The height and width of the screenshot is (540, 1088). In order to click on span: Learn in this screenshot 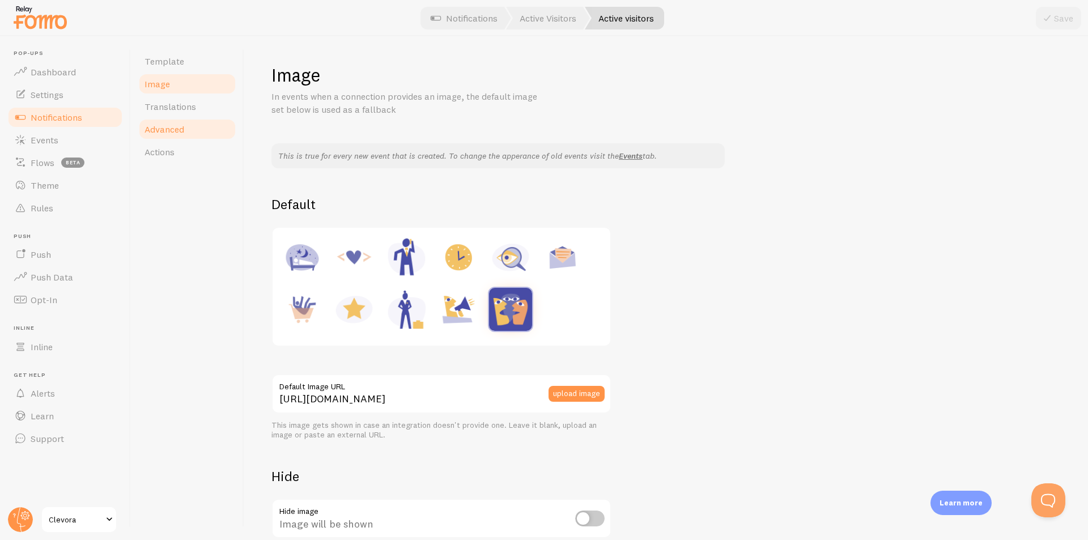, I will do `click(42, 416)`.